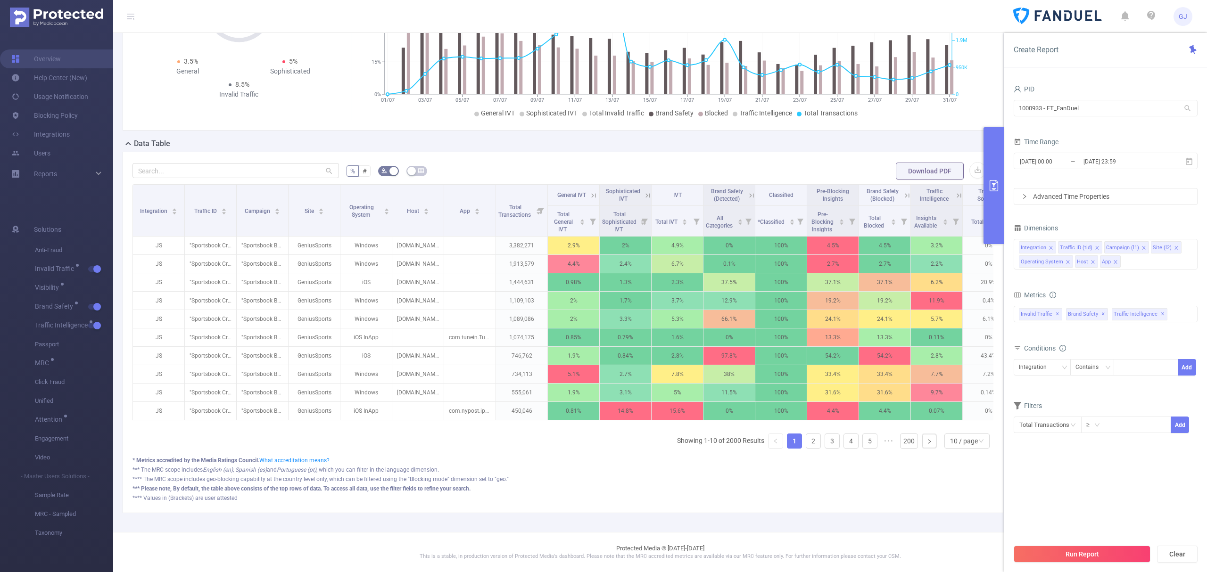 This screenshot has height=572, width=1207. What do you see at coordinates (294, 461) in the screenshot?
I see `a: What accreditation means?` at bounding box center [294, 461].